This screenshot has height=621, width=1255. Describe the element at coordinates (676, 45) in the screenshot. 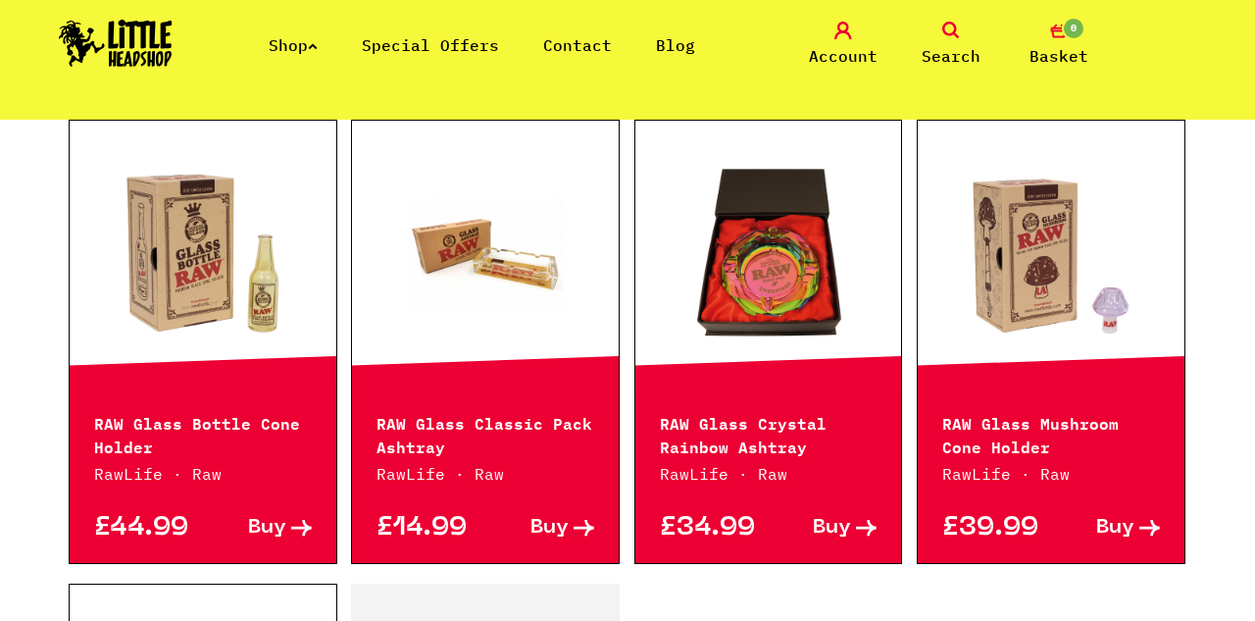

I see `a: Blog` at that location.